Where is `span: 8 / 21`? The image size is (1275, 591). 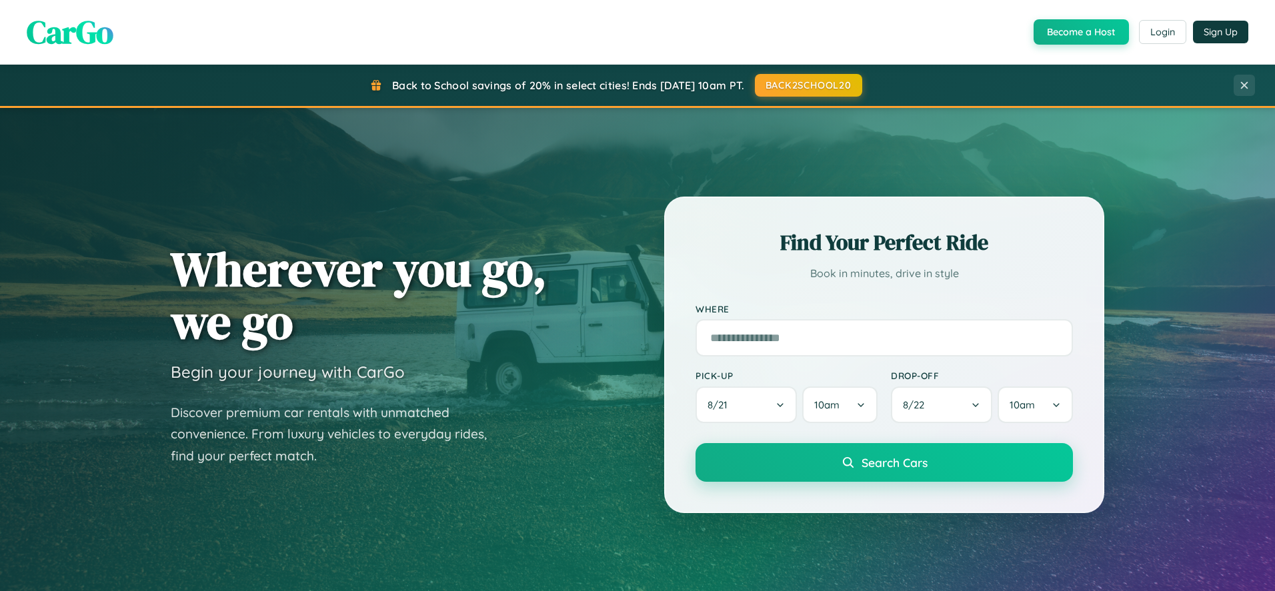
span: 8 / 21 is located at coordinates (721, 405).